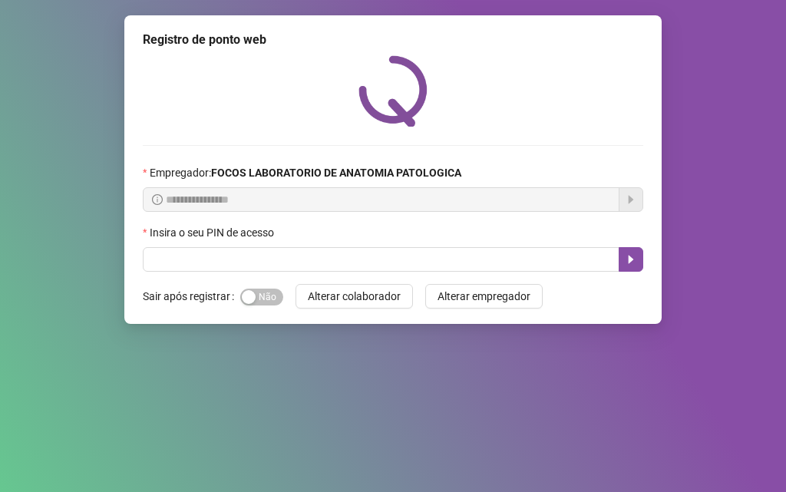 The image size is (786, 492). I want to click on span: Alterar empregador, so click(484, 296).